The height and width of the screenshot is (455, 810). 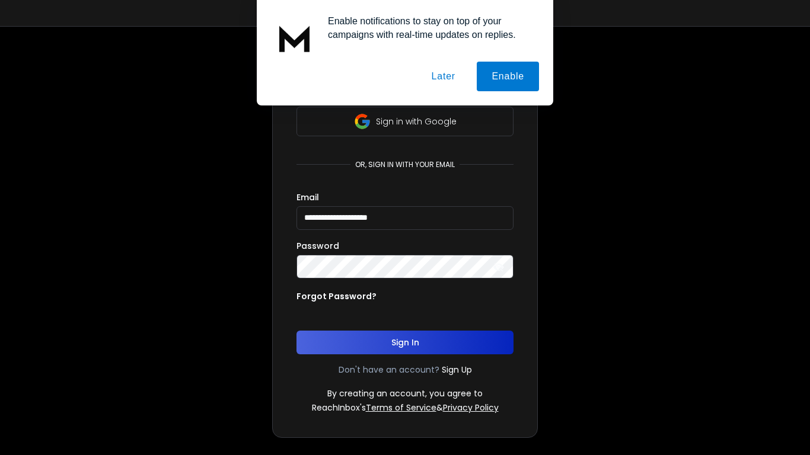 What do you see at coordinates (405, 343) in the screenshot?
I see `button: Sign In` at bounding box center [405, 343].